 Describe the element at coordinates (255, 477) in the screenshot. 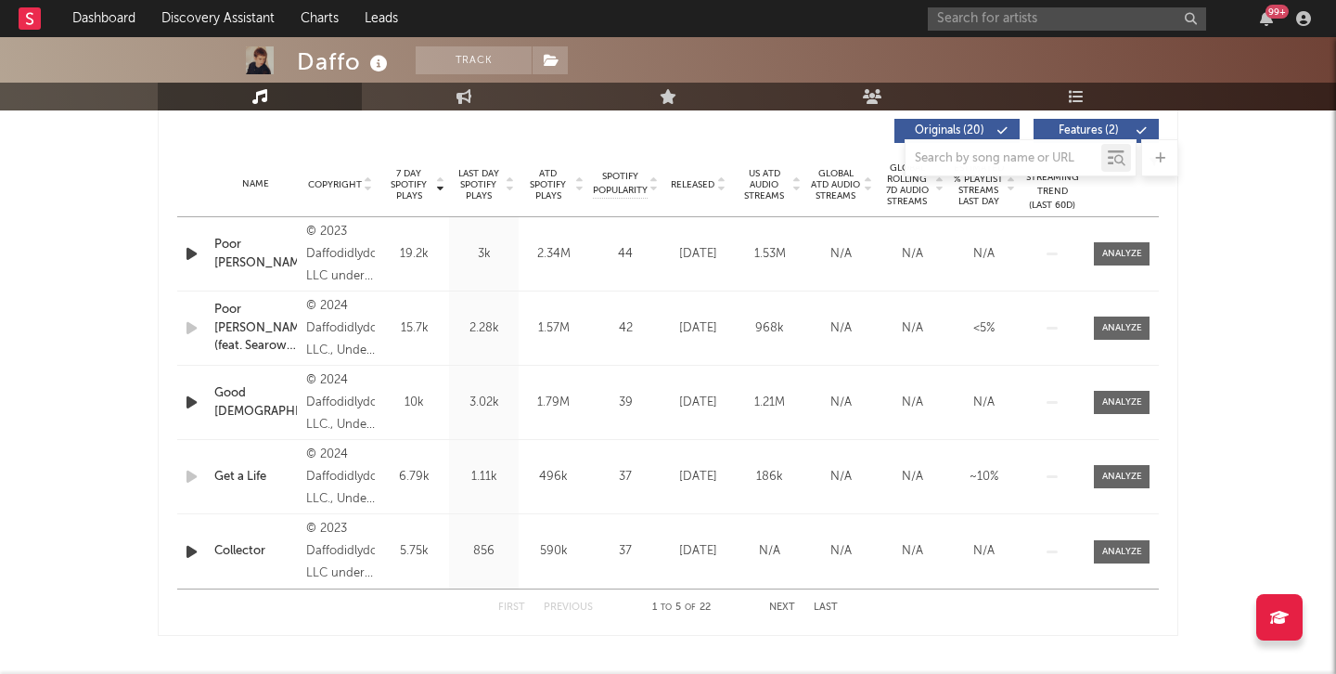

I see `a: Get a Life` at that location.